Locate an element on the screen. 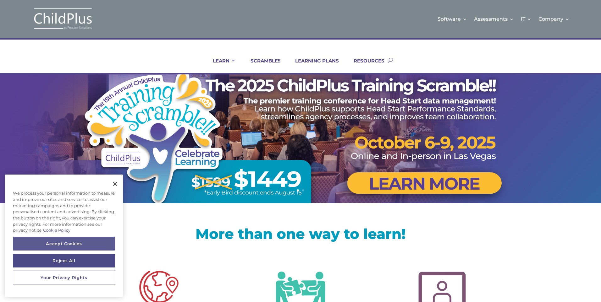 The width and height of the screenshot is (601, 302). a: Company is located at coordinates (554, 19).